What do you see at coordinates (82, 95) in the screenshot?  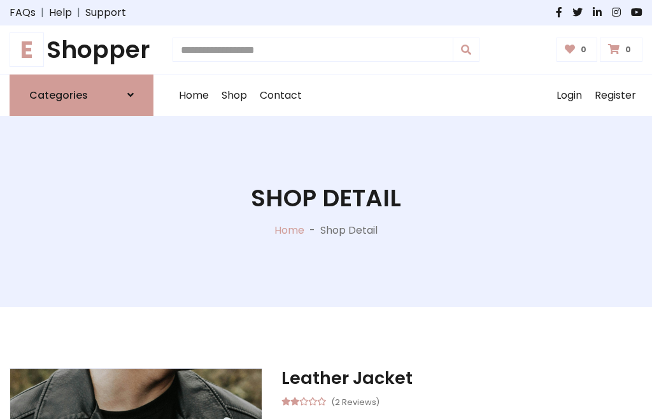 I see `a: Categories` at bounding box center [82, 95].